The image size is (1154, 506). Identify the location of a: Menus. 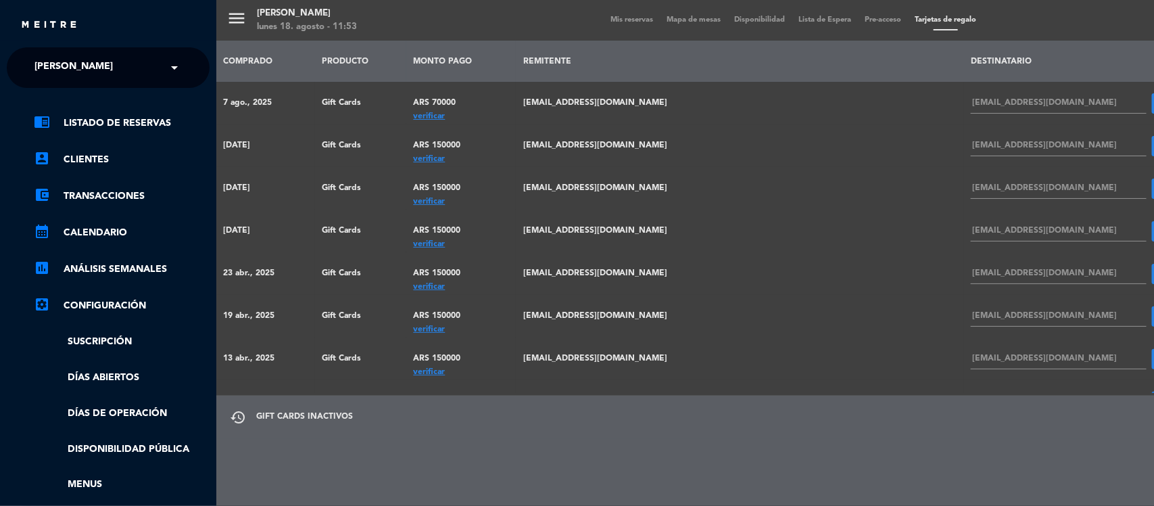
(122, 484).